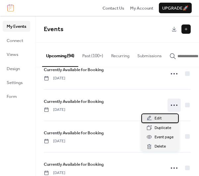 The image size is (199, 176). Describe the element at coordinates (175, 8) in the screenshot. I see `span: Upgrade 🚀` at that location.